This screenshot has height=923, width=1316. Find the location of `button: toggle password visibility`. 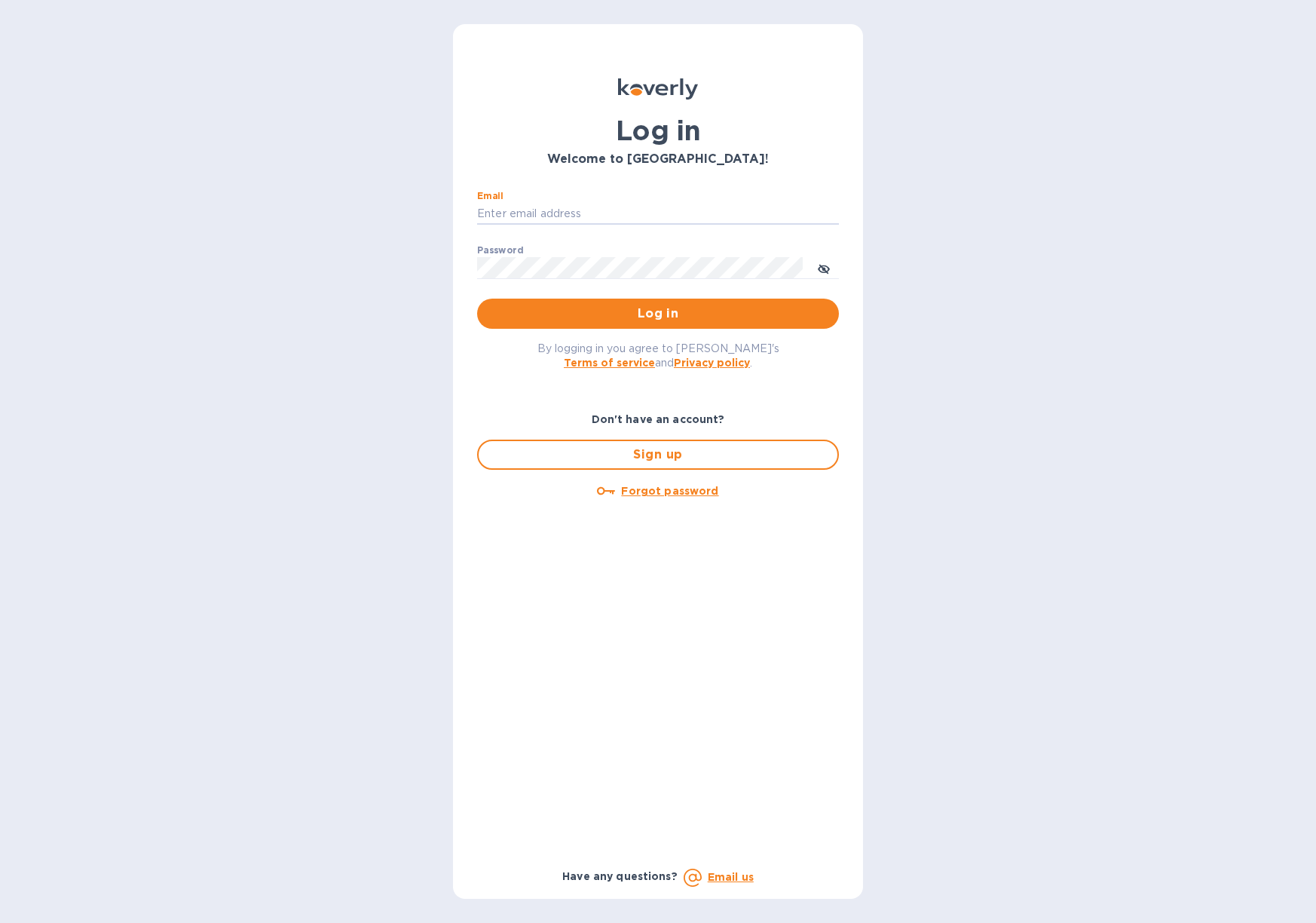

button: toggle password visibility is located at coordinates (824, 268).